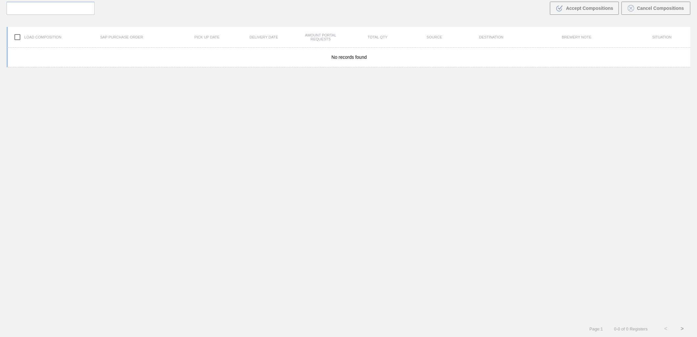 This screenshot has width=697, height=337. What do you see at coordinates (631, 329) in the screenshot?
I see `span: 0 - 0 of 0 Registers` at bounding box center [631, 329].